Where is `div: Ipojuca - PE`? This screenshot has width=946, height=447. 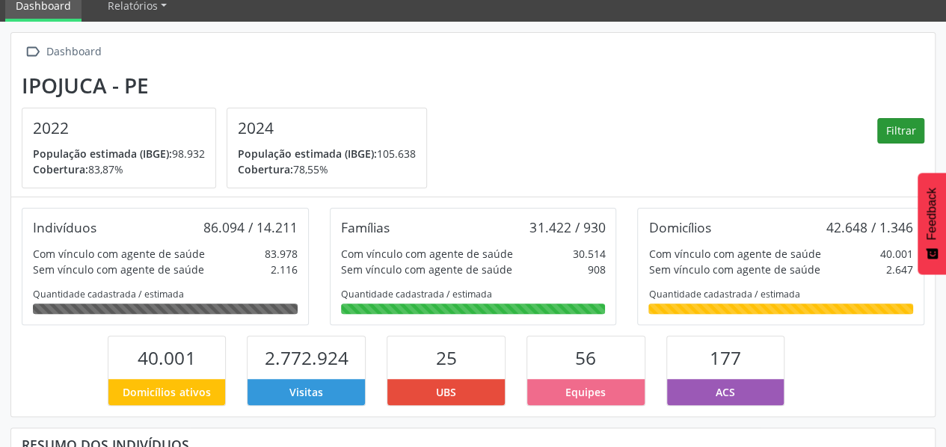
div: Ipojuca - PE is located at coordinates (230, 85).